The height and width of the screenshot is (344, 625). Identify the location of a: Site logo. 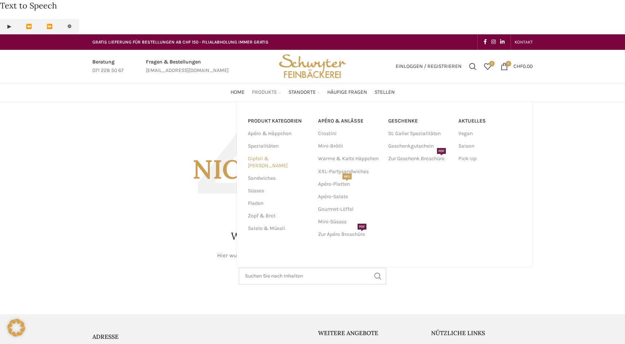
(312, 66).